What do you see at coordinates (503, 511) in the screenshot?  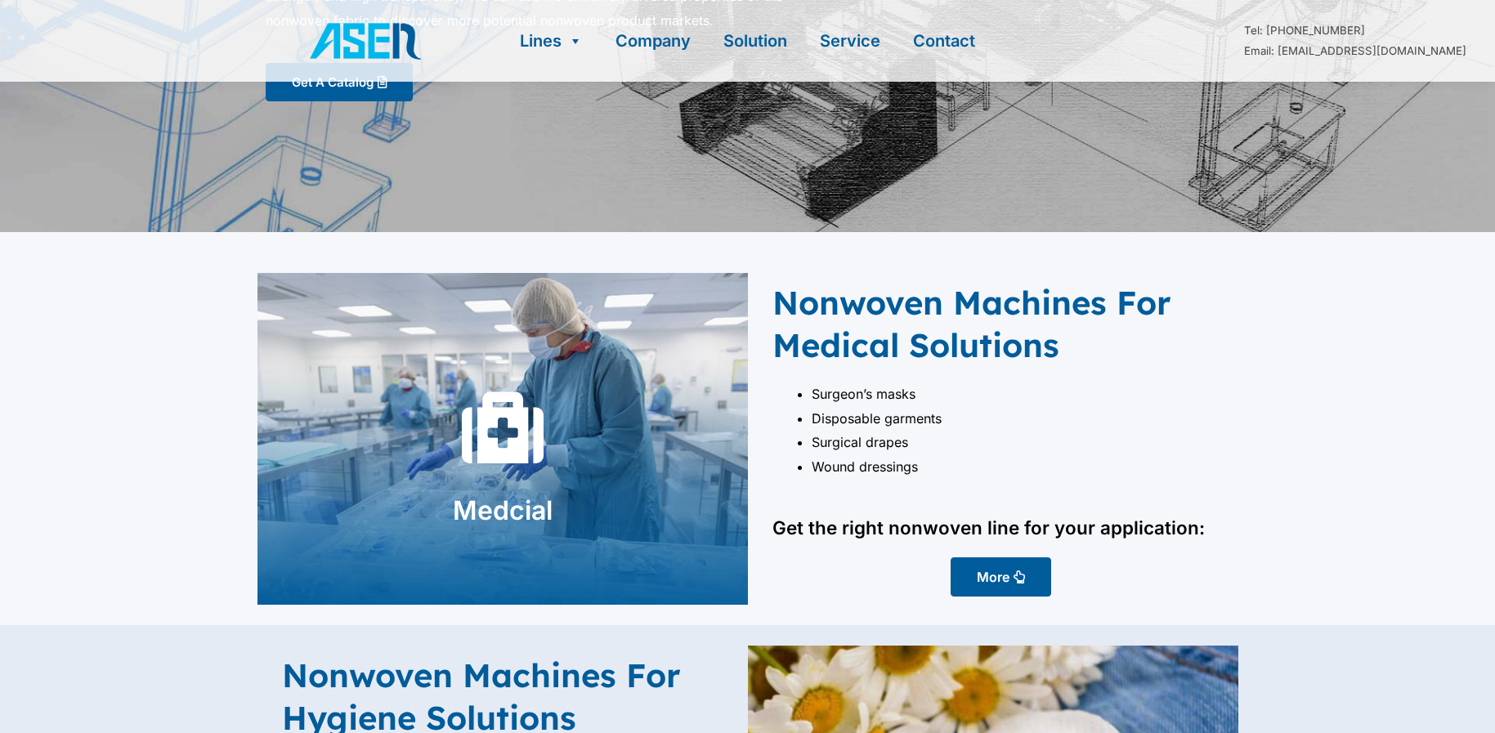 I see `div: Medcial` at bounding box center [503, 511].